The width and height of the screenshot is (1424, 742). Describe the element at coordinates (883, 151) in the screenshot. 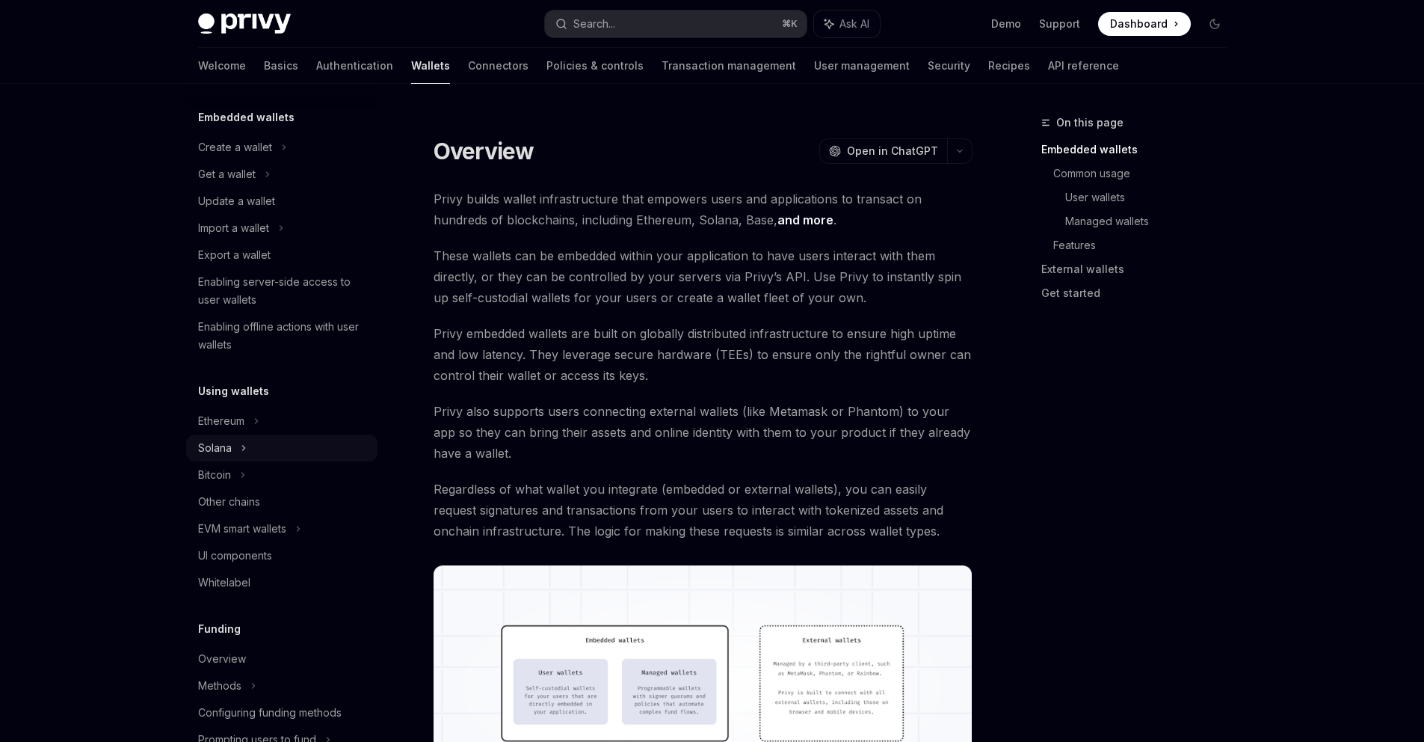

I see `button: Open in ChatGPT` at that location.